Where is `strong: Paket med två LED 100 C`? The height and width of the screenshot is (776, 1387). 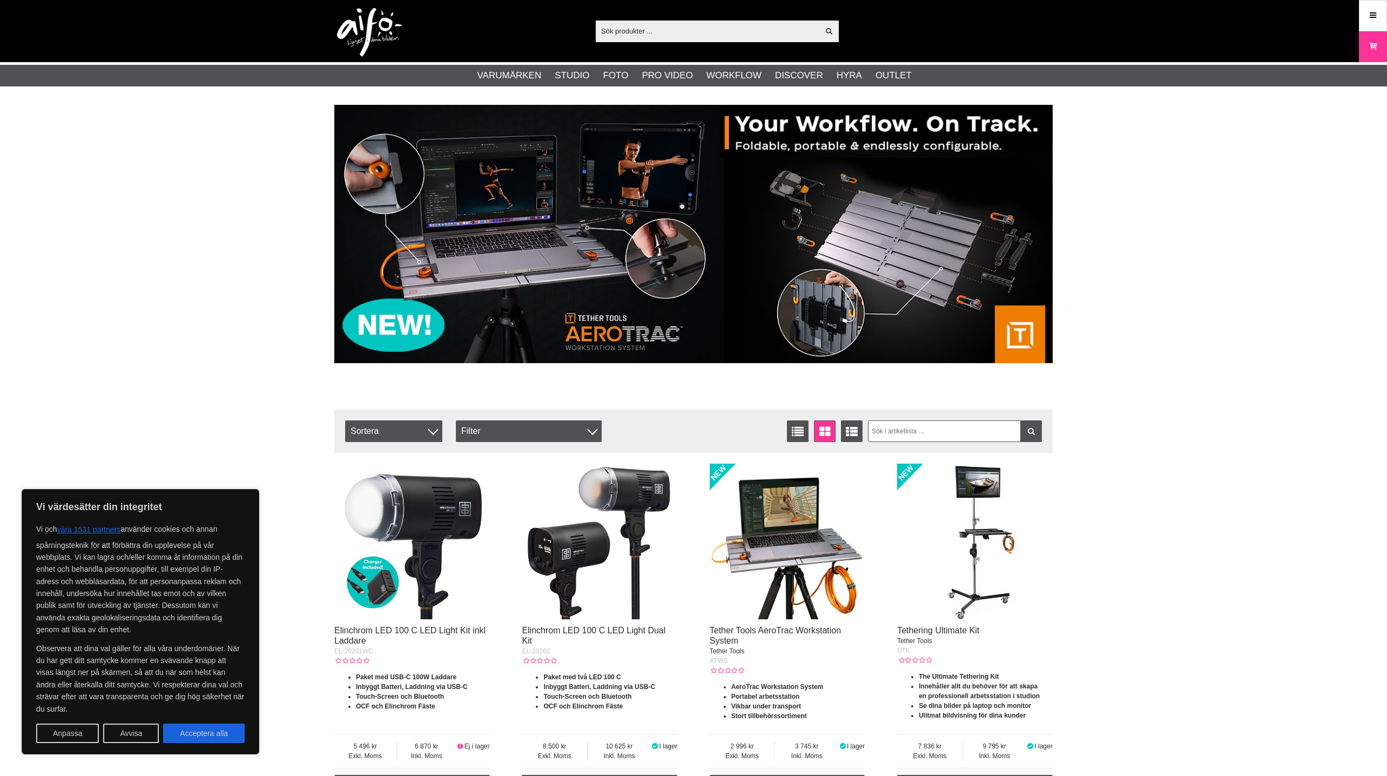 strong: Paket med två LED 100 C is located at coordinates (582, 677).